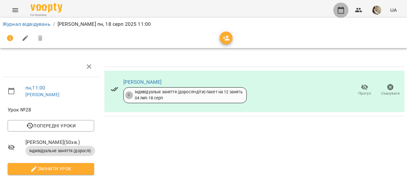 This screenshot has height=178, width=407. What do you see at coordinates (393, 10) in the screenshot?
I see `span: UA` at bounding box center [393, 10].